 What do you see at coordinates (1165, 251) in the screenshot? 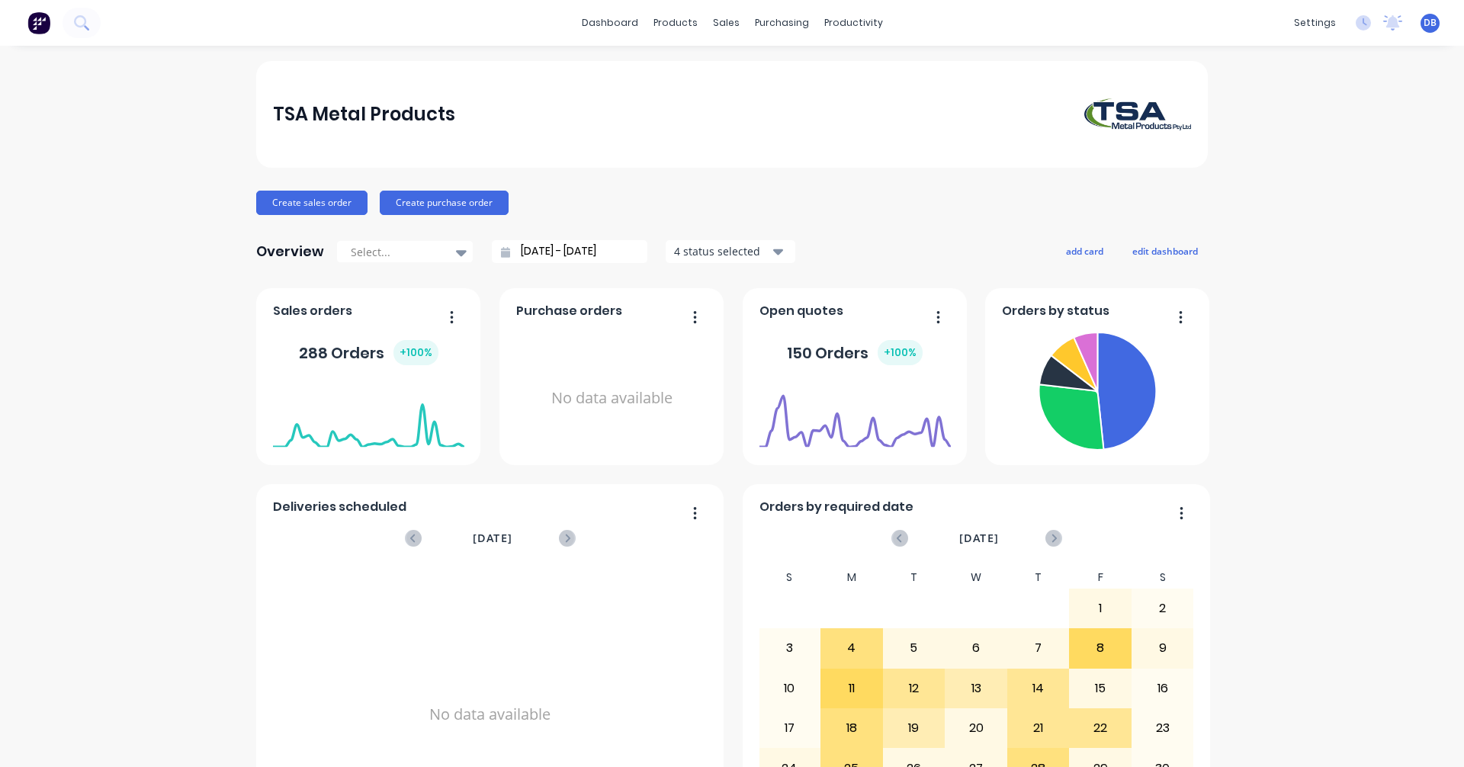
I see `button: edit dashboard` at bounding box center [1165, 251].